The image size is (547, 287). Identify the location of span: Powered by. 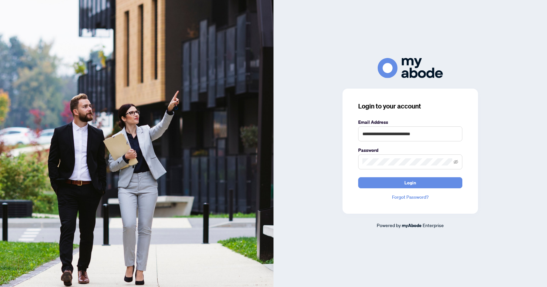
(389, 225).